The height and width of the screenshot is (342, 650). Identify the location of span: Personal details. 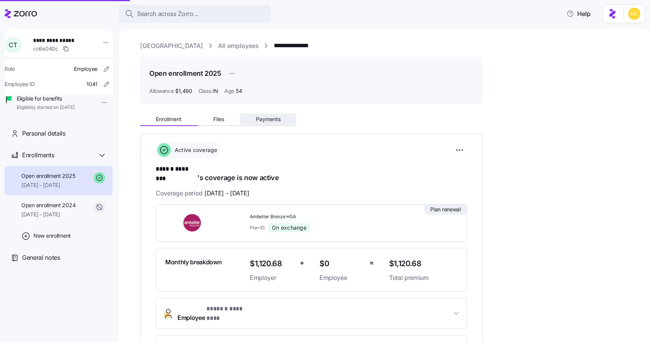
(44, 133).